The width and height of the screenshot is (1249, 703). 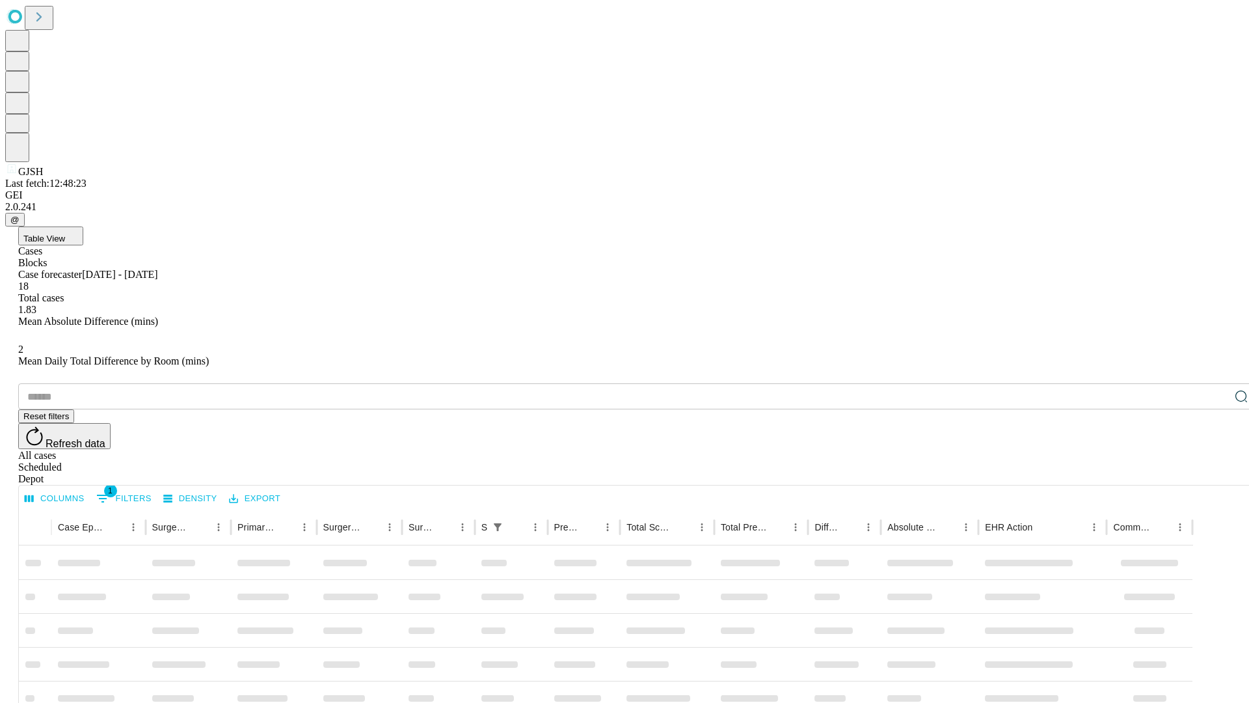 What do you see at coordinates (44, 238) in the screenshot?
I see `span: Table View` at bounding box center [44, 238].